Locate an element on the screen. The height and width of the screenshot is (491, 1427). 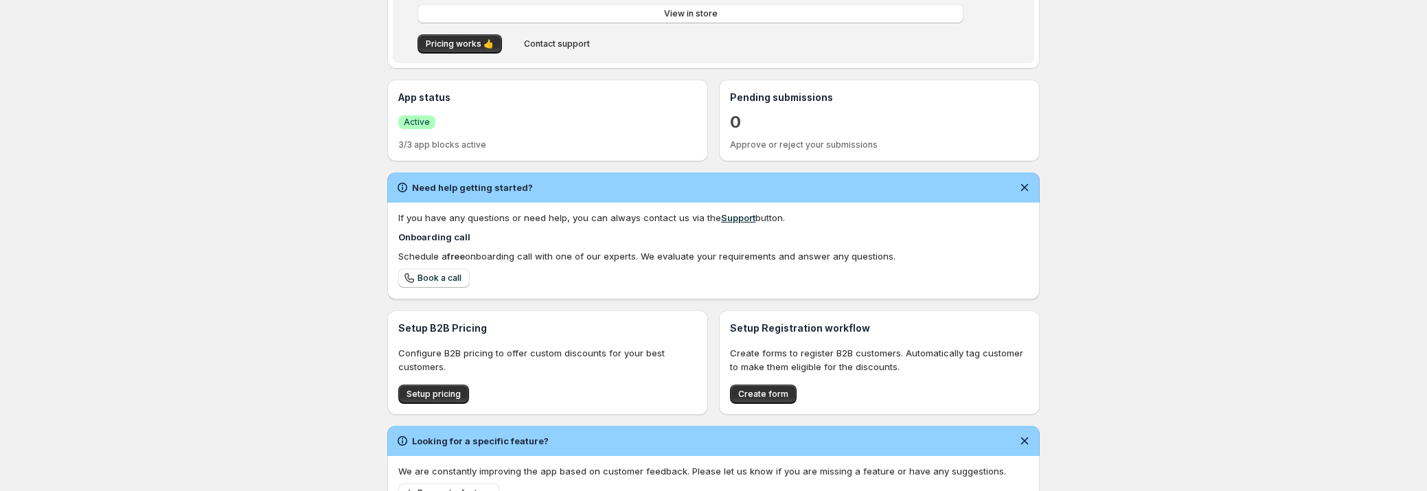
h3: App status is located at coordinates (547, 98).